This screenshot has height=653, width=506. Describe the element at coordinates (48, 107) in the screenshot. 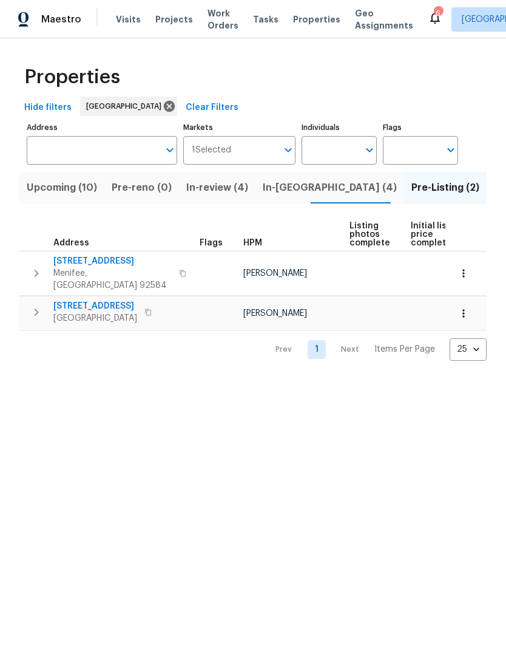

I see `span: Hide filters` at that location.